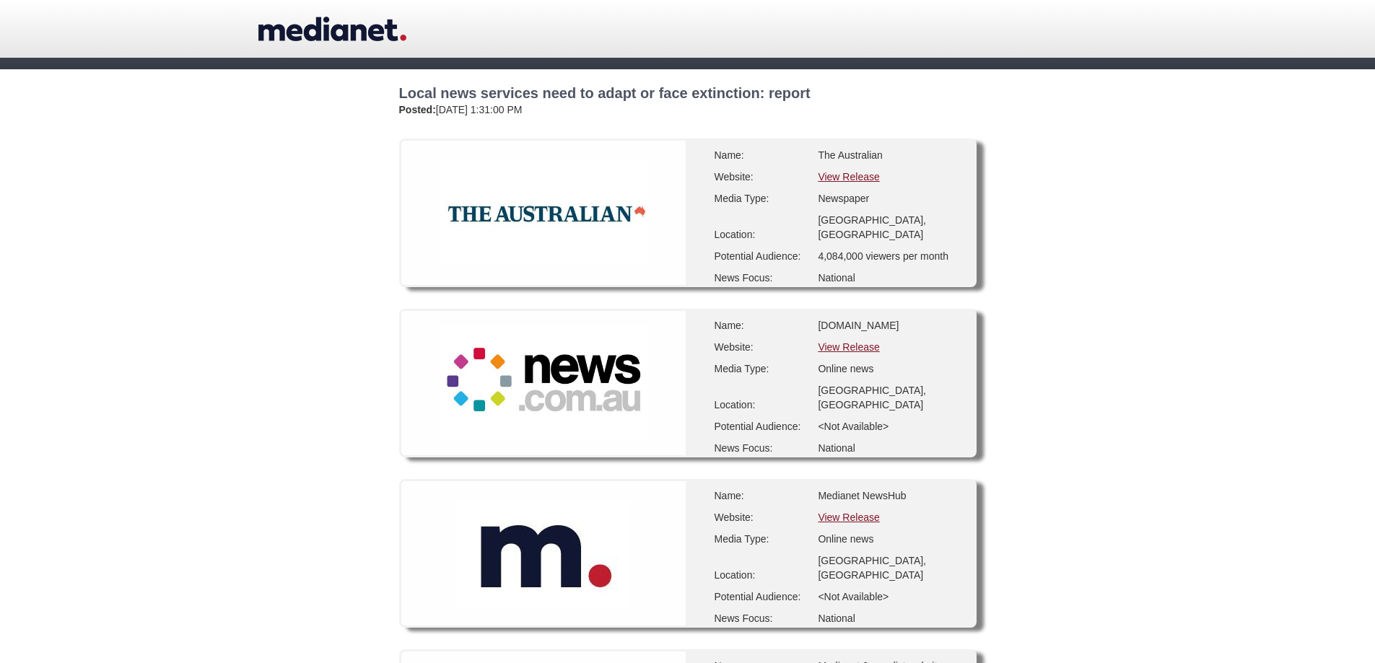  Describe the element at coordinates (688, 93) in the screenshot. I see `h2: Local news services need to adapt or face extinction: report` at that location.